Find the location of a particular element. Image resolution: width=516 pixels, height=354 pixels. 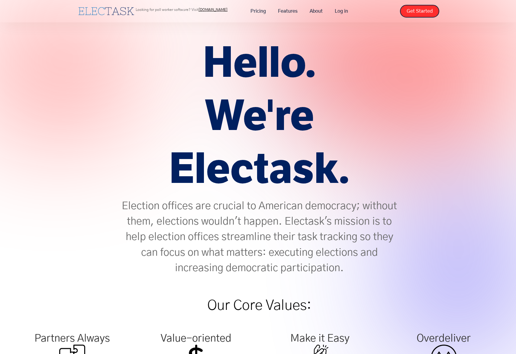

a: Get Started is located at coordinates (420, 11).